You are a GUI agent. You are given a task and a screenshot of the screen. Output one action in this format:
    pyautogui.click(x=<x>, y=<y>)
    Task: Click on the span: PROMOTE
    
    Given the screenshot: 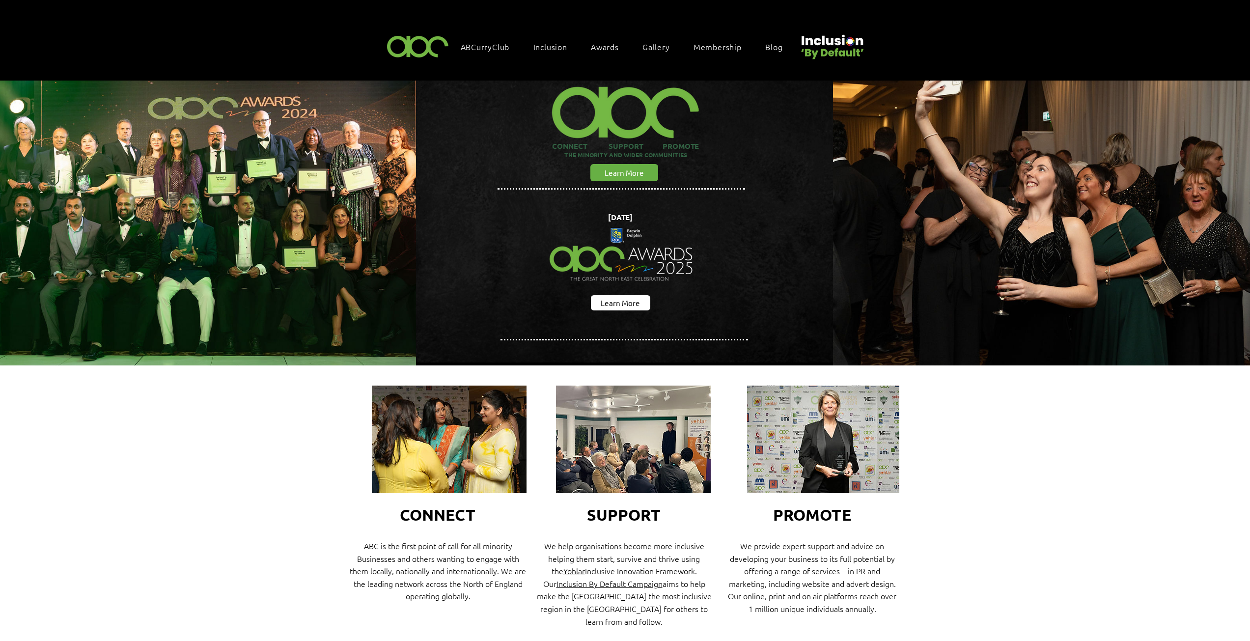 What is the action you would take?
    pyautogui.click(x=812, y=515)
    